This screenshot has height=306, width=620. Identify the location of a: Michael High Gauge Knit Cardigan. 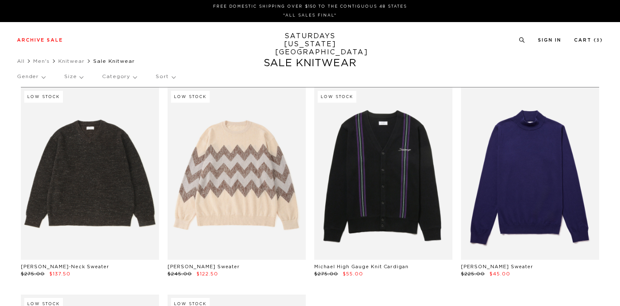
(361, 267).